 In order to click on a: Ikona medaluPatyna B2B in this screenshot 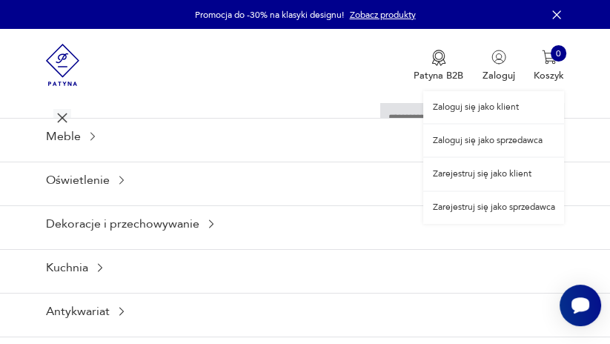, I will do `click(438, 66)`.